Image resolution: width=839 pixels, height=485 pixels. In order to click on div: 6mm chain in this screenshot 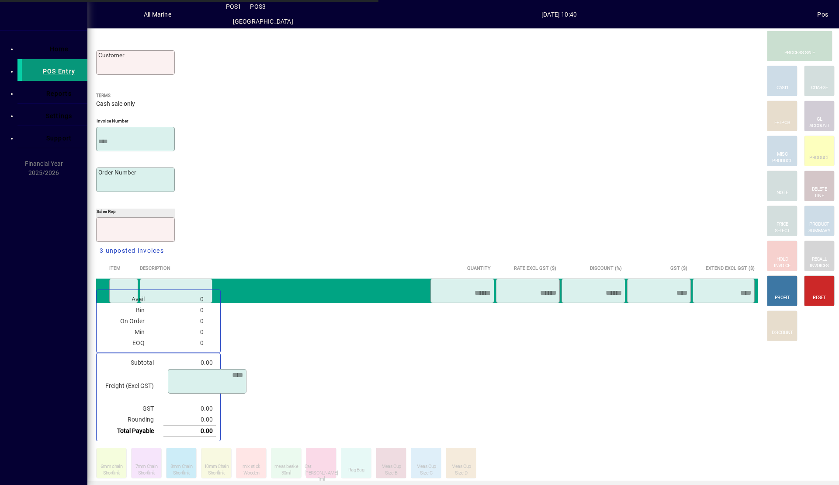, I will do `click(111, 467)`.